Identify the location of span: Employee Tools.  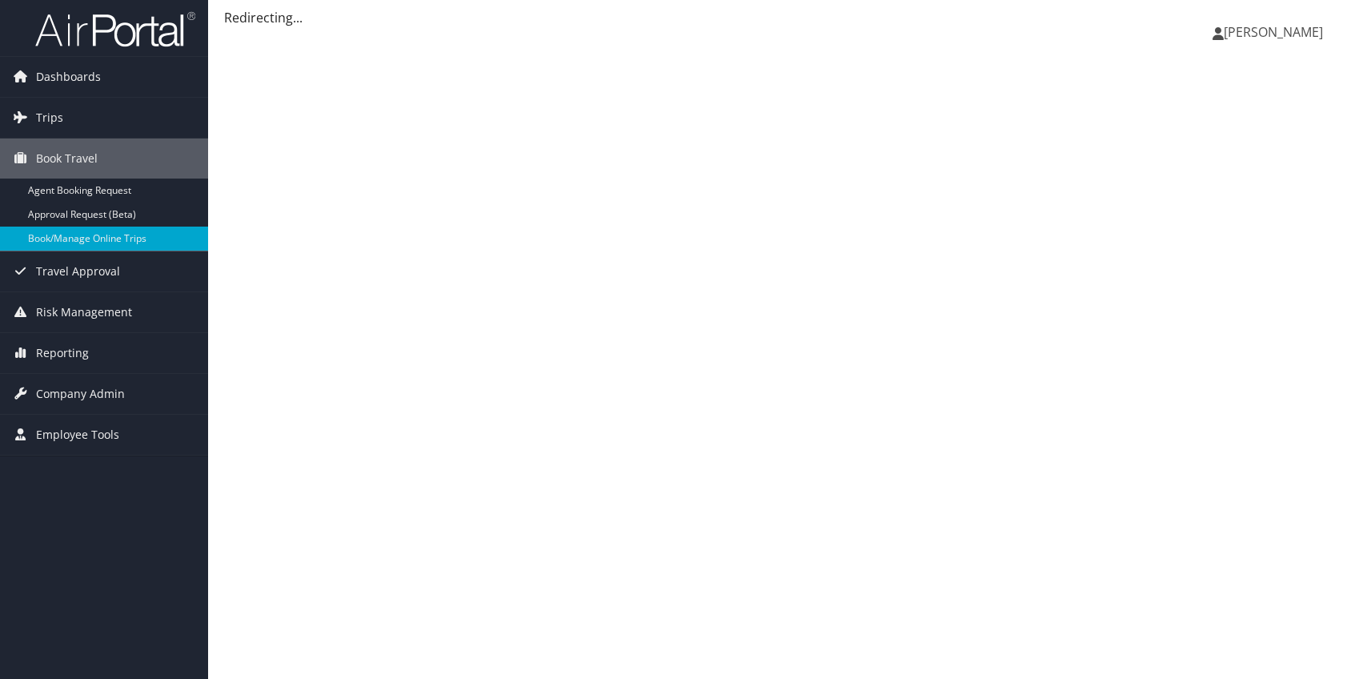
(78, 435).